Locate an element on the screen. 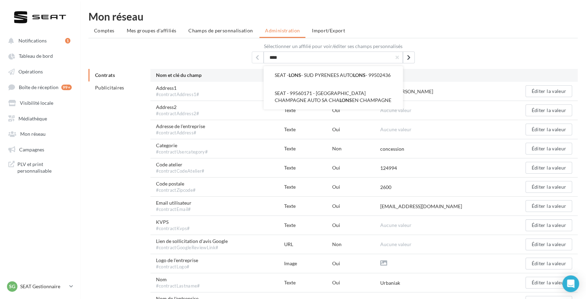 This screenshot has width=586, height=299. a: Boîte de réception 99+ is located at coordinates (40, 87).